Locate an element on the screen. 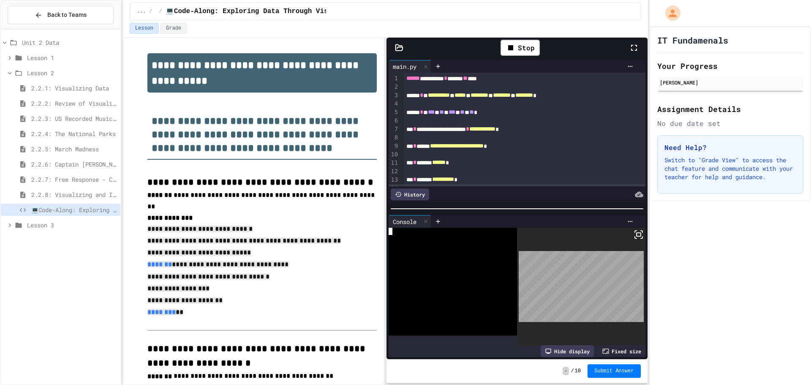 This screenshot has width=811, height=385. div: 2 is located at coordinates (394, 87).